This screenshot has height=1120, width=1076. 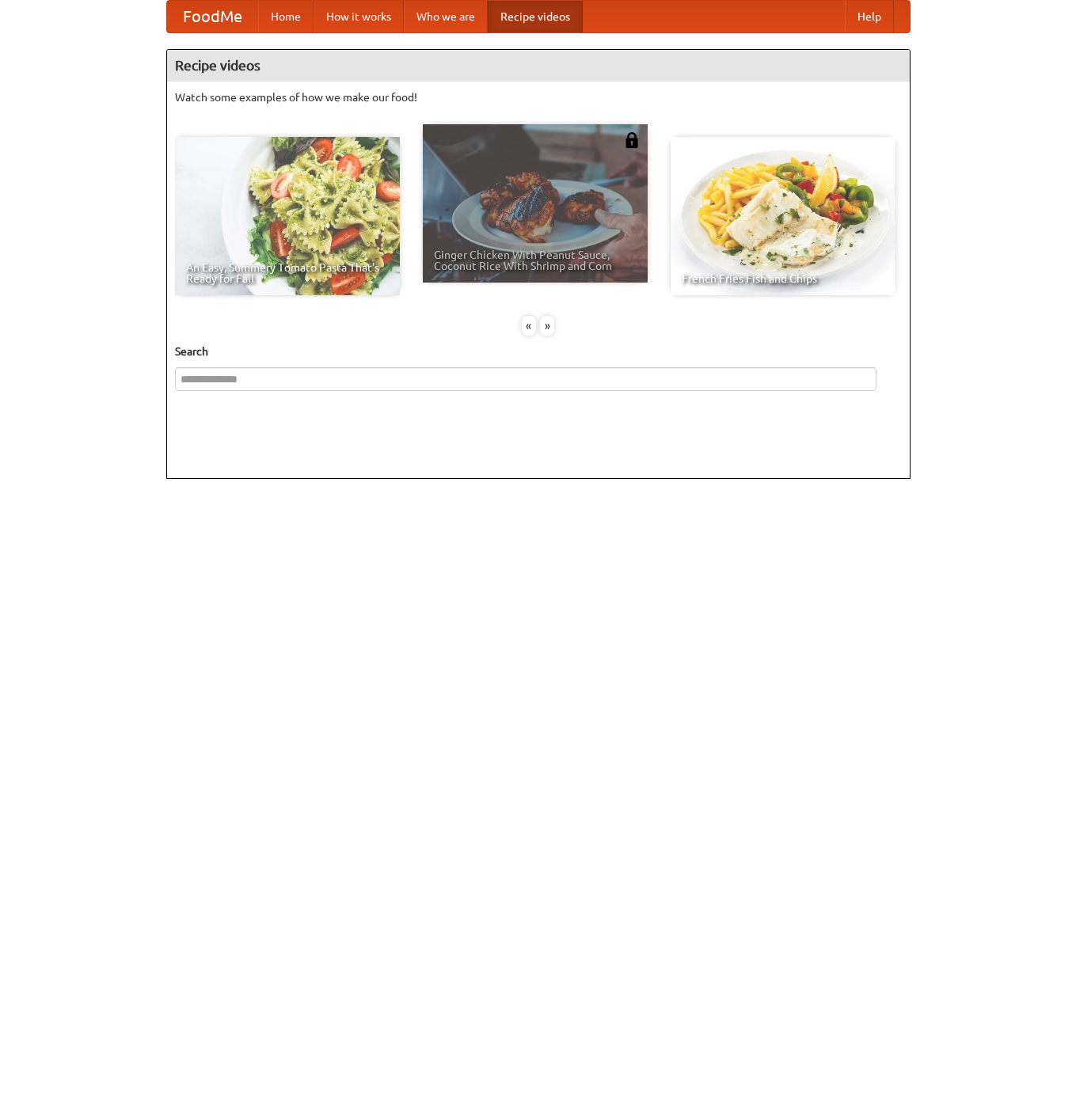 I want to click on span: French Fries Fish and Chips, so click(x=783, y=279).